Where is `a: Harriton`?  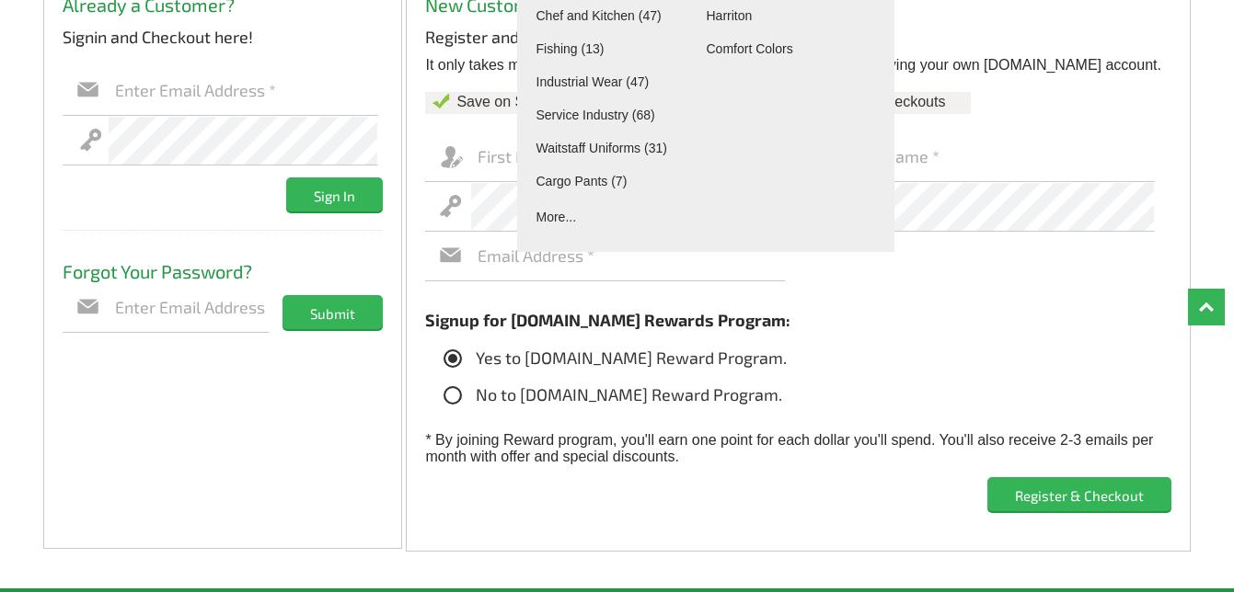
a: Harriton is located at coordinates (787, 16).